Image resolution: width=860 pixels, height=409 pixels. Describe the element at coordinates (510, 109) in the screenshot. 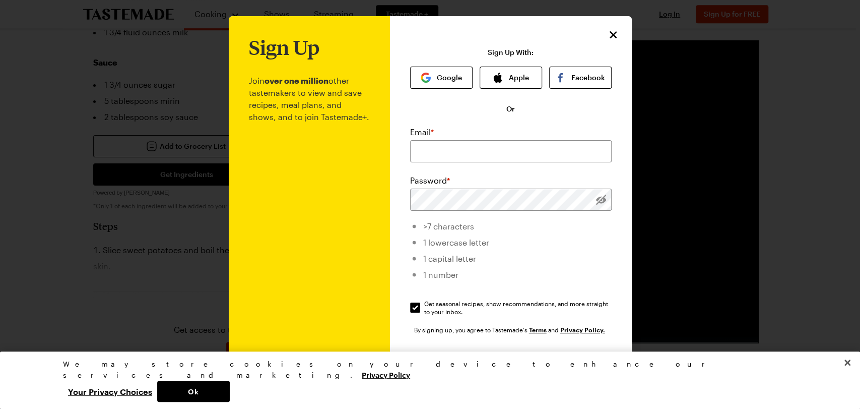

I see `span: Or` at that location.